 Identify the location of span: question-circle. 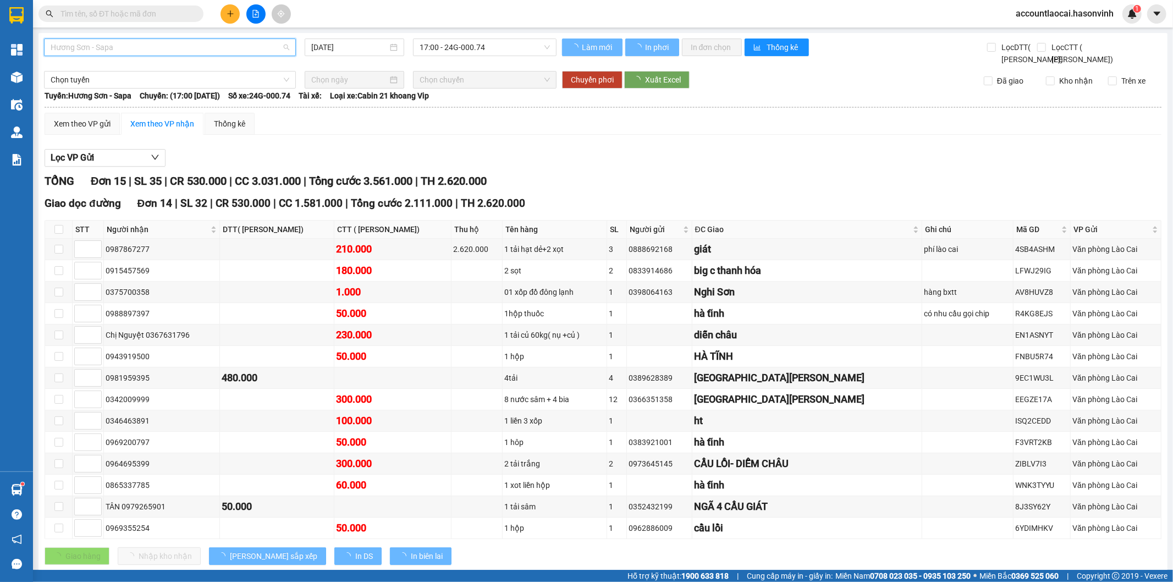
(17, 514).